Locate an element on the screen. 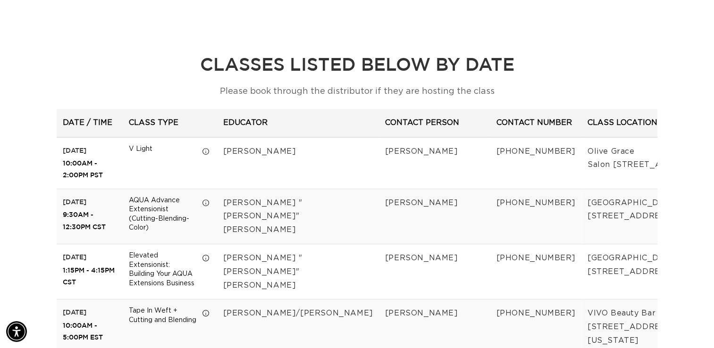 The width and height of the screenshot is (714, 348). h2: CLASSES LISTED BELOW BY DATE is located at coordinates (357, 64).